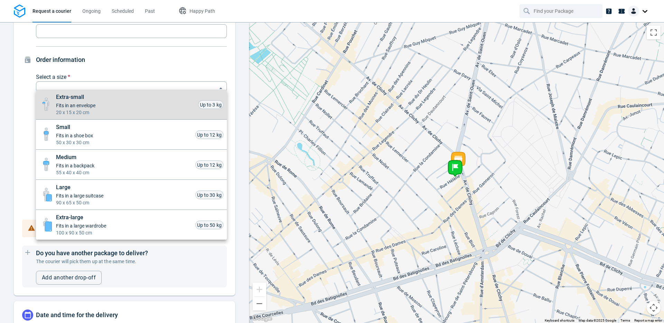 The height and width of the screenshot is (323, 664). What do you see at coordinates (131, 195) in the screenshot?
I see `li: Large` at bounding box center [131, 195].